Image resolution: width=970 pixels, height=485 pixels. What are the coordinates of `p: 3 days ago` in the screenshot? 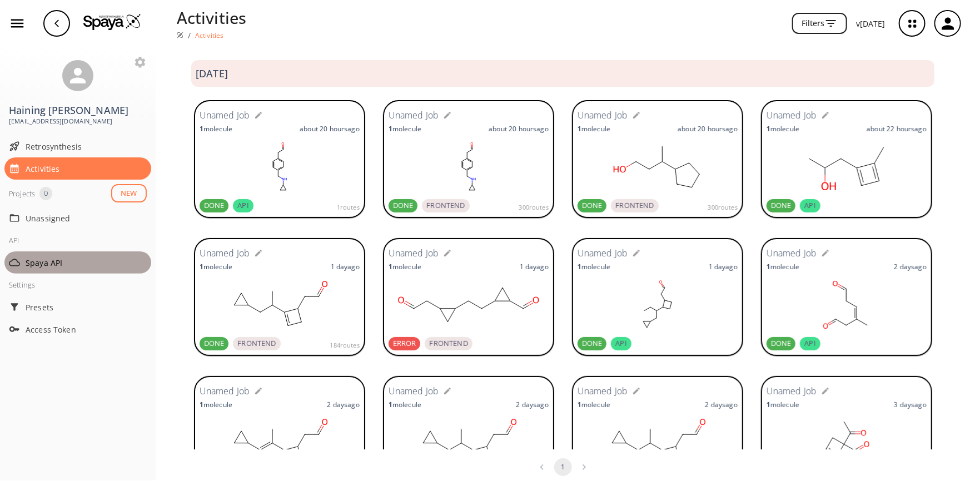 It's located at (910, 404).